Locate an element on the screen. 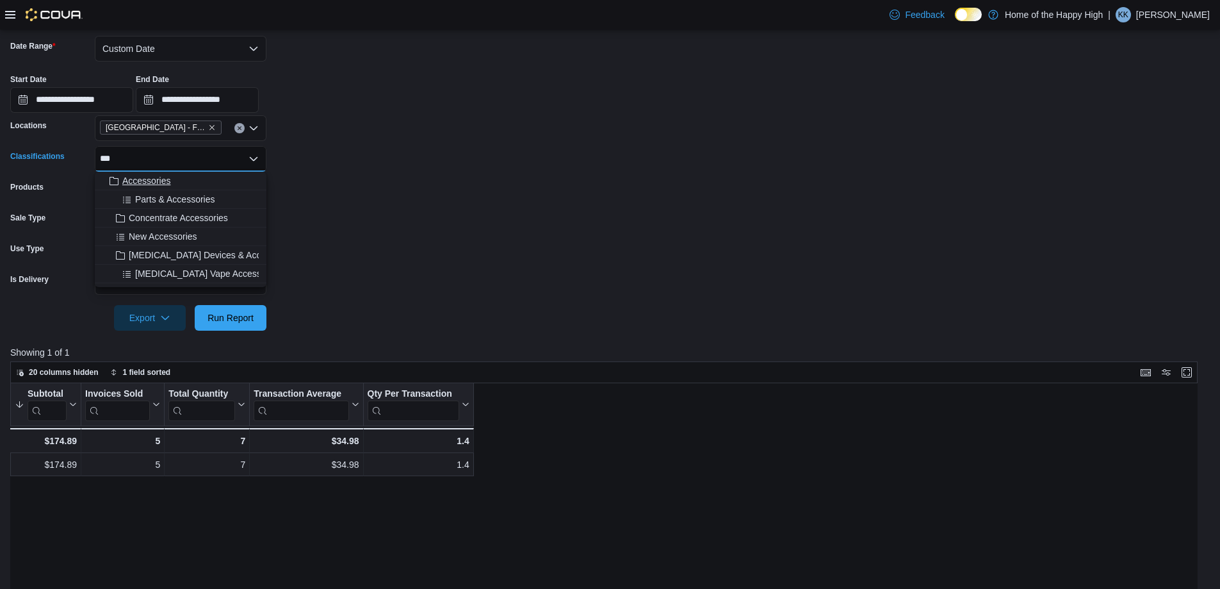 The height and width of the screenshot is (589, 1220). button: Accessories is located at coordinates (181, 181).